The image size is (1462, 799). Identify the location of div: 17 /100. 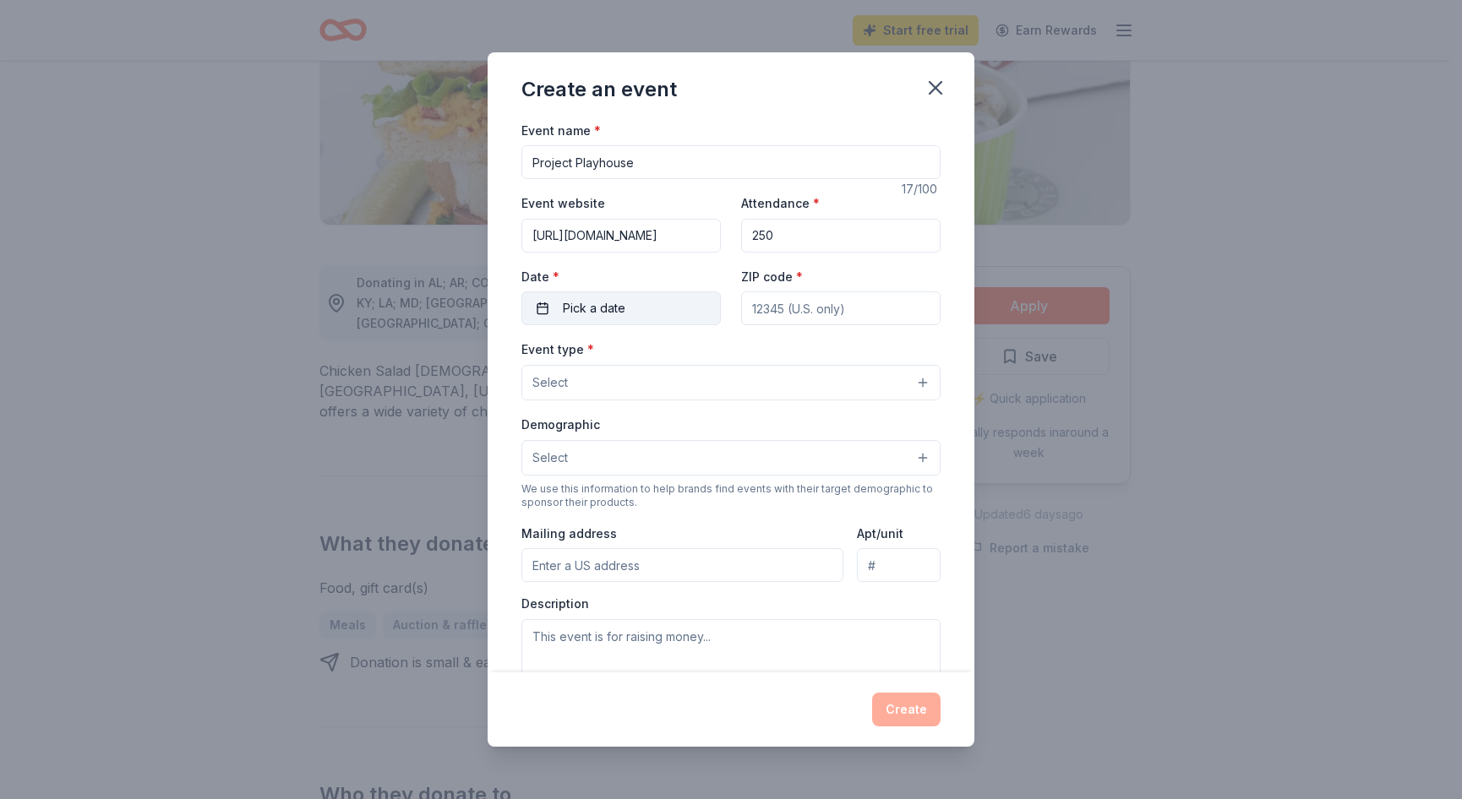
(921, 189).